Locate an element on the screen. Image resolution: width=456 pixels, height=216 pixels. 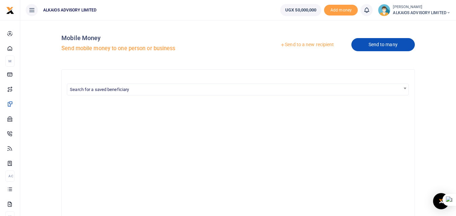
a: Add money is located at coordinates (341, 9).